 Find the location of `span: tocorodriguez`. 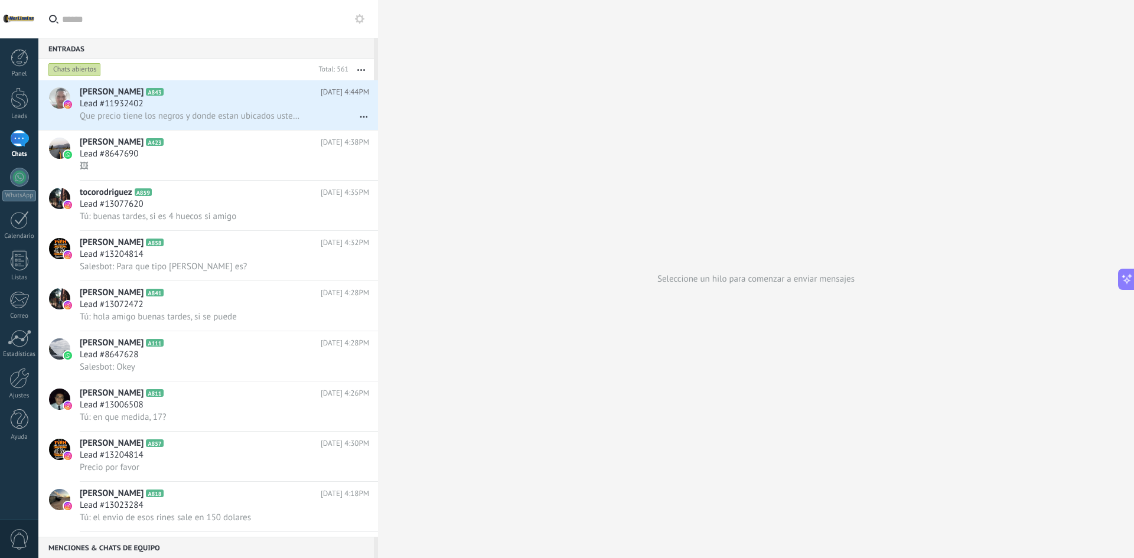

span: tocorodriguez is located at coordinates (106, 193).